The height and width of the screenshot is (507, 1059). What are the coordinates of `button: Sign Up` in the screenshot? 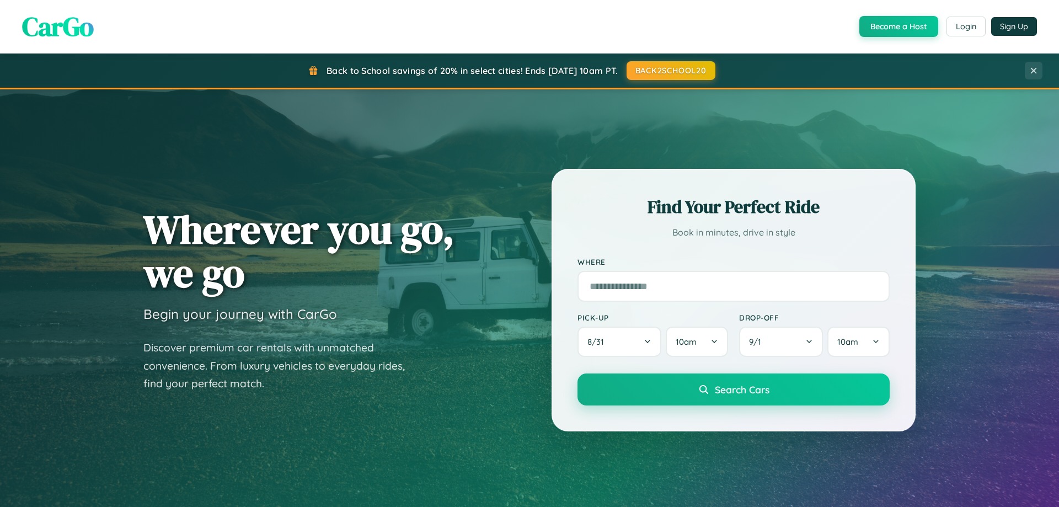 It's located at (1013, 26).